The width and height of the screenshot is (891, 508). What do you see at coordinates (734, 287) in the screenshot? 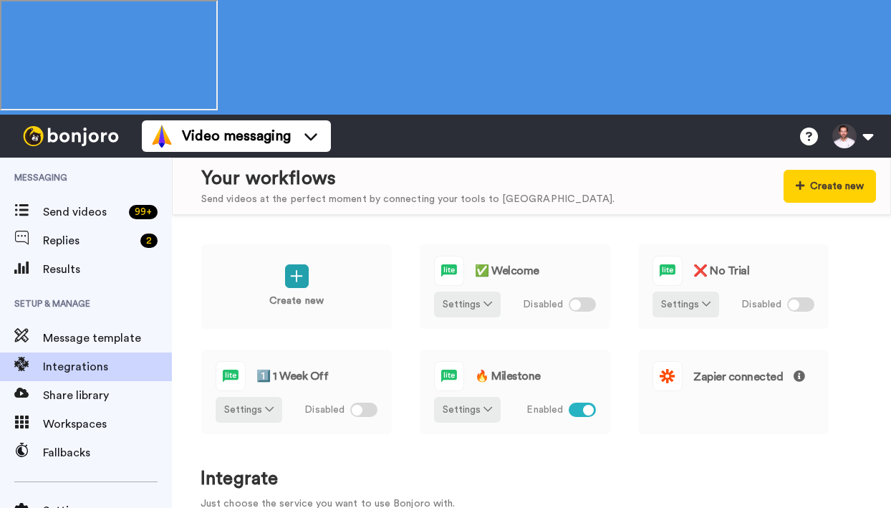
I see `a: ❌ No TrialSettings Disabled` at bounding box center [734, 287].